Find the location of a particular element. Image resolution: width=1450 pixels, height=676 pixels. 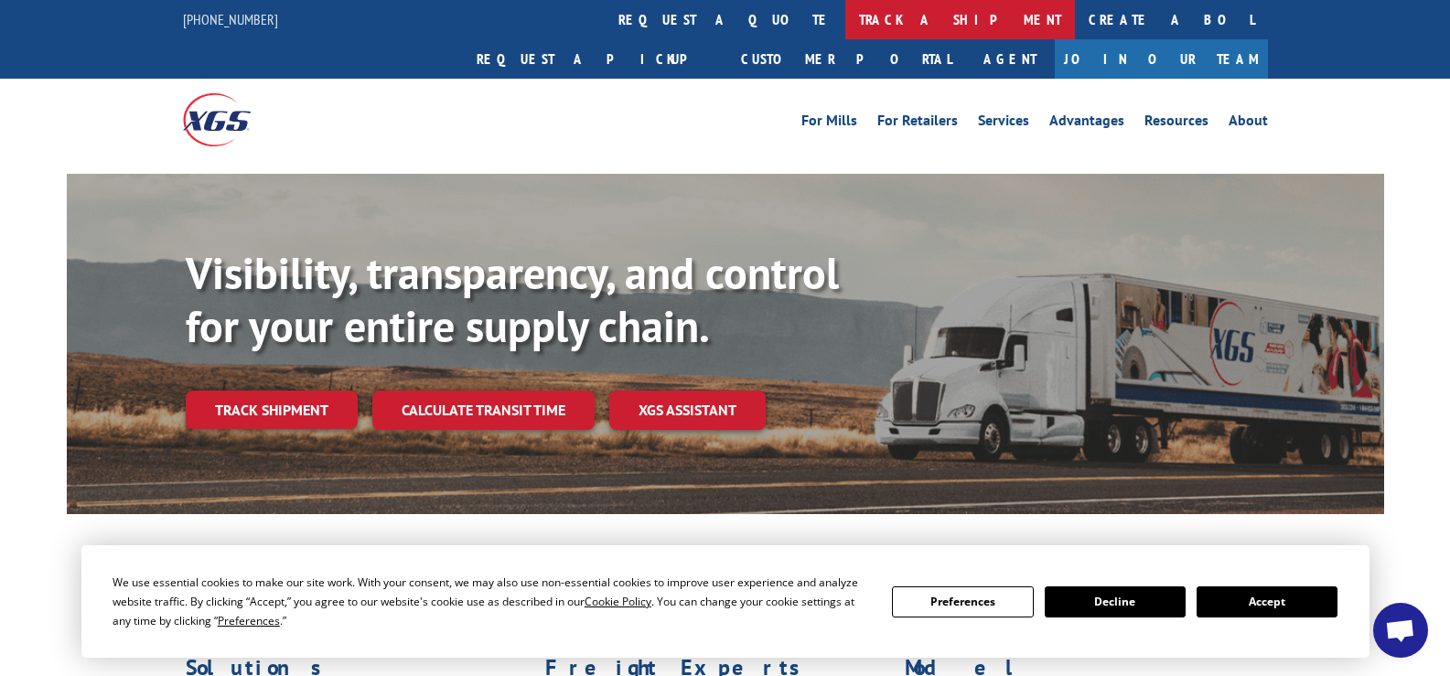

a: Join Our Team is located at coordinates (1161, 59).